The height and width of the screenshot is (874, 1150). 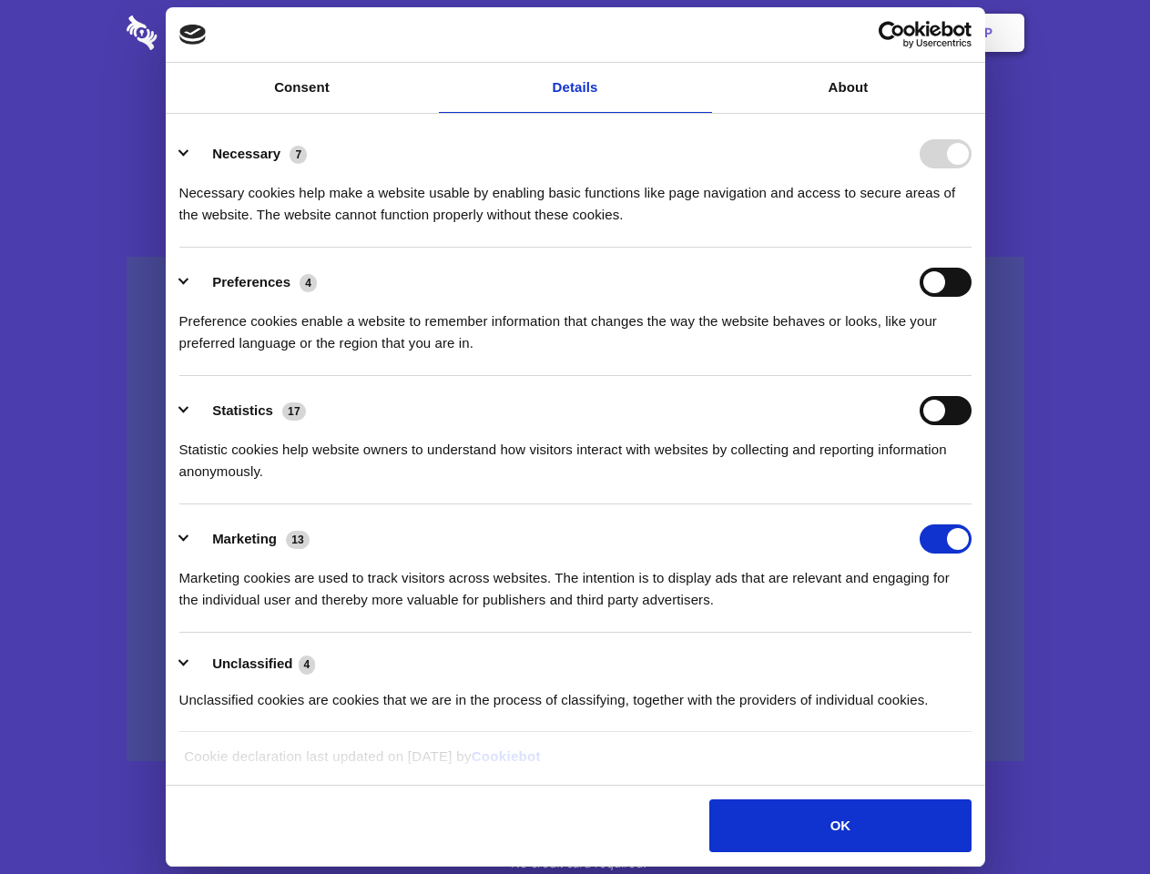 What do you see at coordinates (204, 33) in the screenshot?
I see `img: logo-wordmark-white-trans-d4663122ce5f474addd5e946df7df03e33cb6a1c49d2221995e7729f52c070b2.svg` at bounding box center [204, 33].